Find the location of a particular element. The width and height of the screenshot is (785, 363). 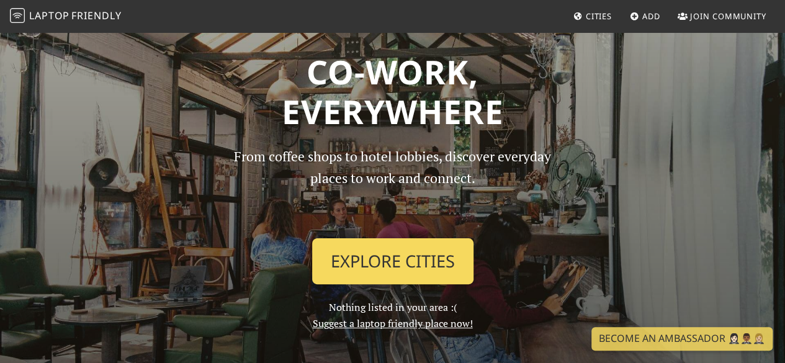

div: Nothing listed in your area :( is located at coordinates (393, 238).